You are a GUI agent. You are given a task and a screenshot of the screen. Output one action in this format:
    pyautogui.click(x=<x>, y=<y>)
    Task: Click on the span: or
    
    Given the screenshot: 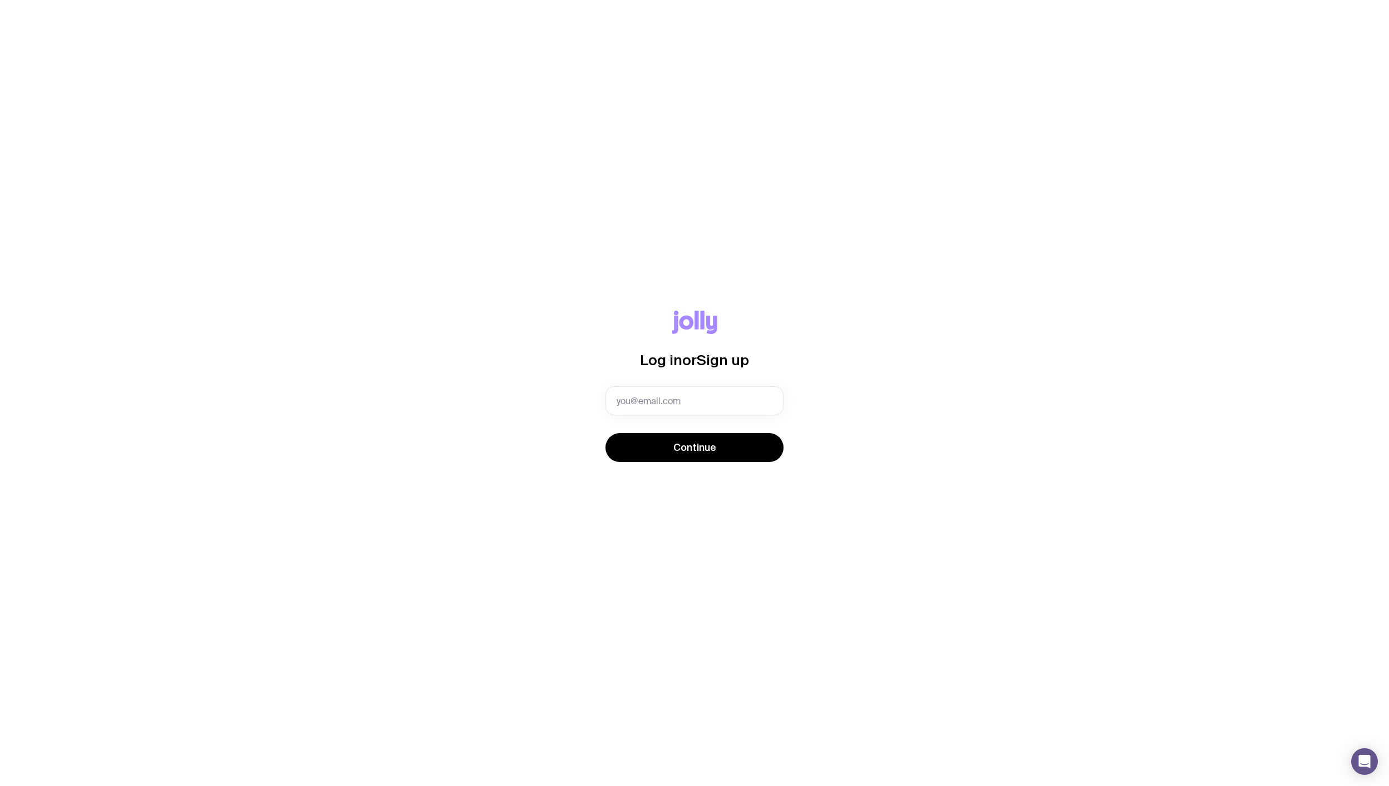 What is the action you would take?
    pyautogui.click(x=690, y=360)
    